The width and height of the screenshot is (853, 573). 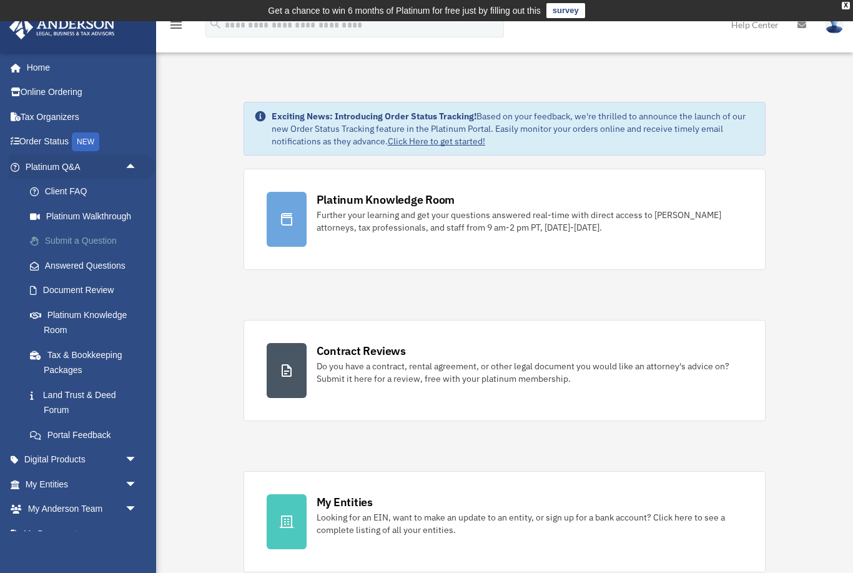 What do you see at coordinates (834, 24) in the screenshot?
I see `img: User Pic` at bounding box center [834, 24].